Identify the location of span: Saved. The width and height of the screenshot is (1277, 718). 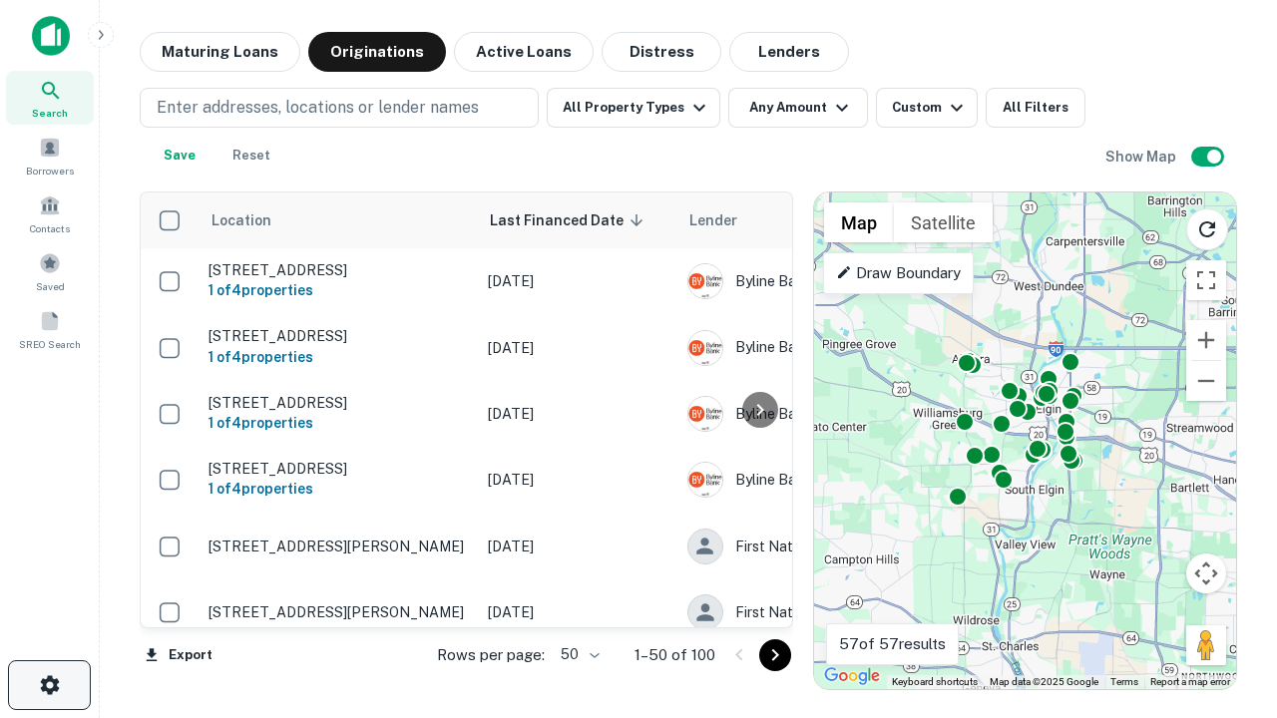
(50, 286).